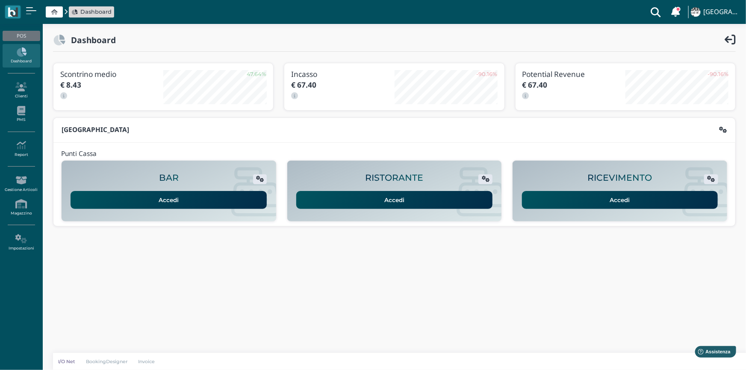 The width and height of the screenshot is (746, 370). I want to click on h3: Potential Revenue, so click(574, 74).